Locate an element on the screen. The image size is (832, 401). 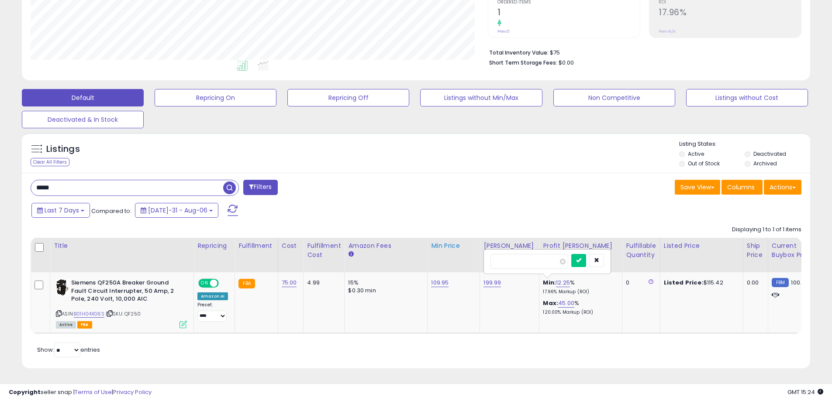
button: Deactivated & In Stock is located at coordinates (83, 120).